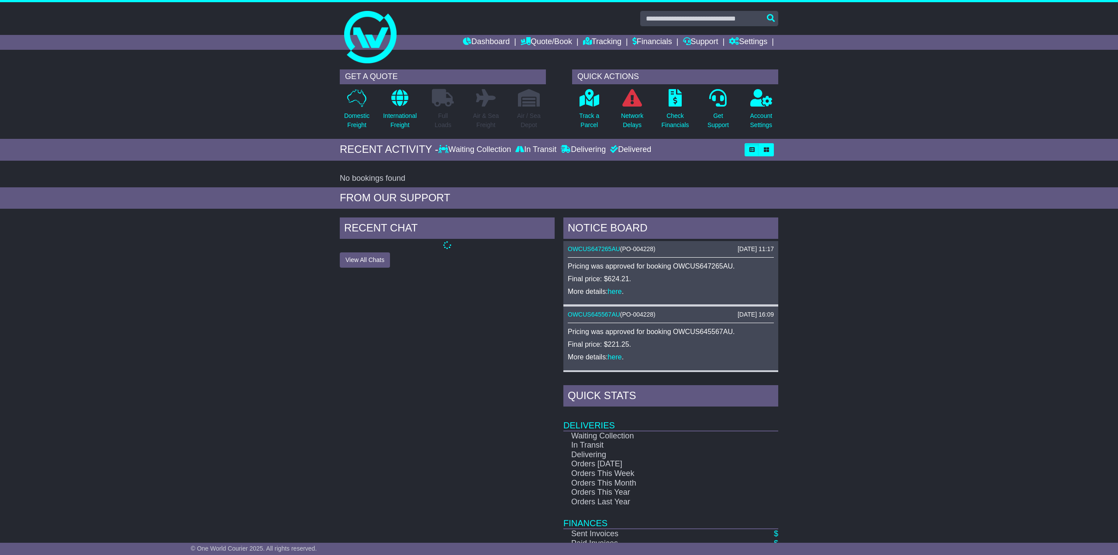  What do you see at coordinates (475, 150) in the screenshot?
I see `div: Waiting Collection` at bounding box center [475, 150].